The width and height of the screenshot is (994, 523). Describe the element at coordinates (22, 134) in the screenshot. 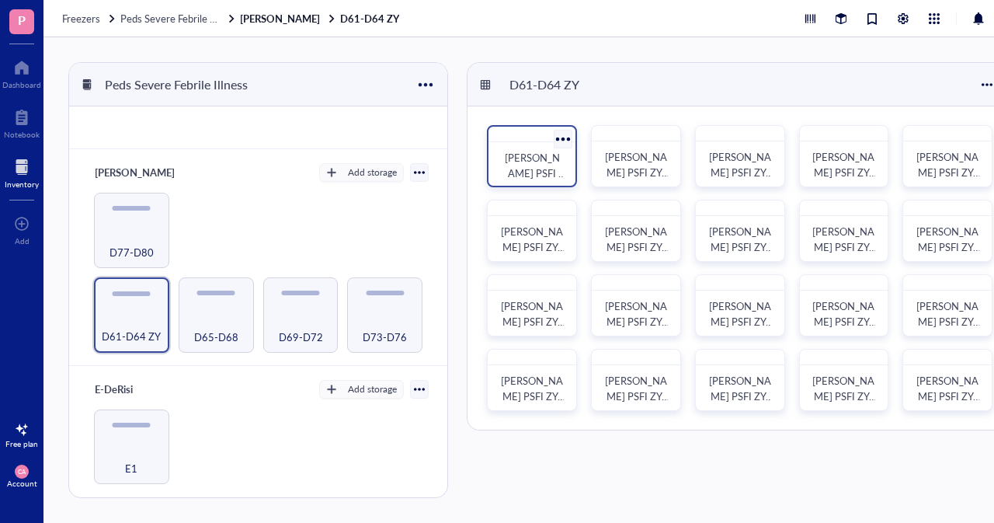

I see `div: Notebook` at that location.